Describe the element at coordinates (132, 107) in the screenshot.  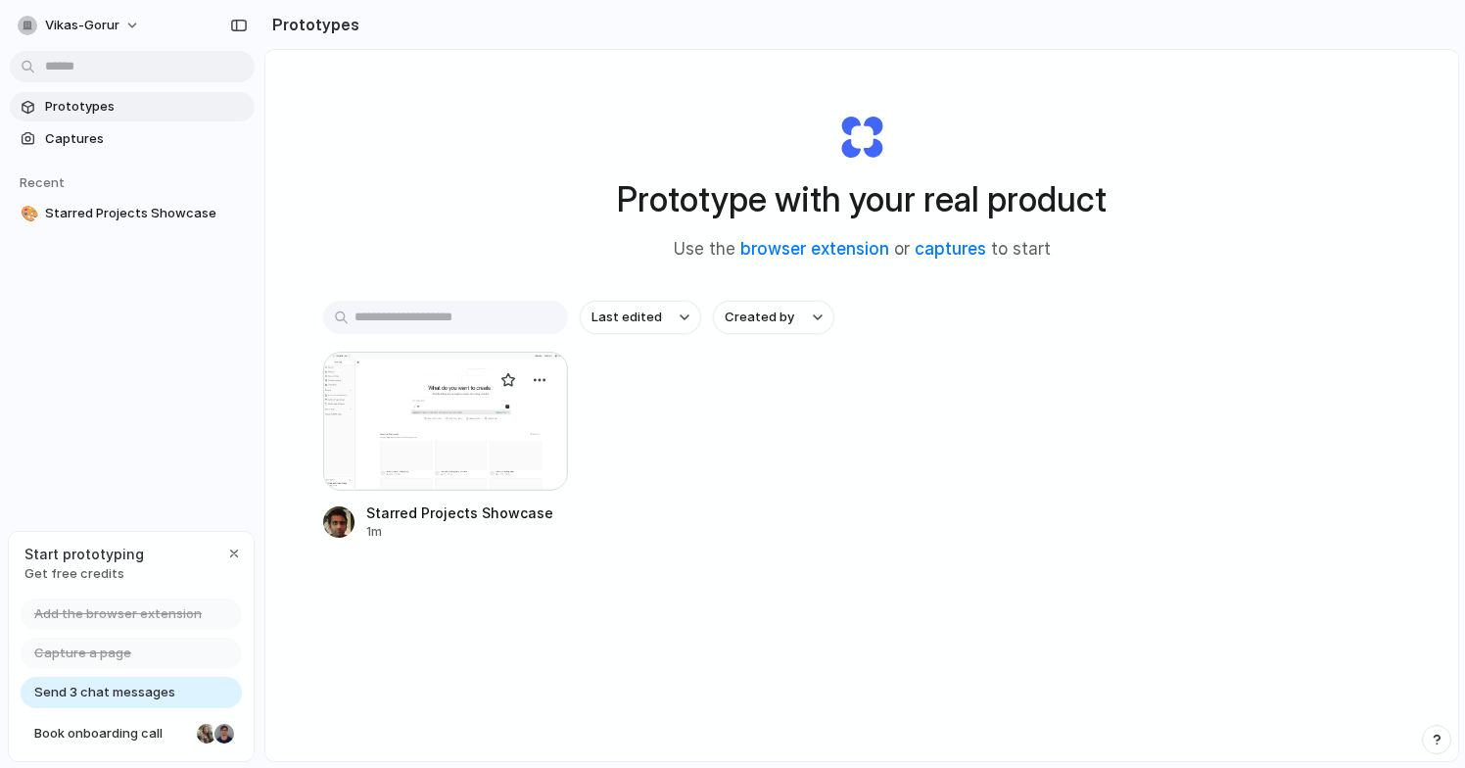
I see `a: Prototypes` at that location.